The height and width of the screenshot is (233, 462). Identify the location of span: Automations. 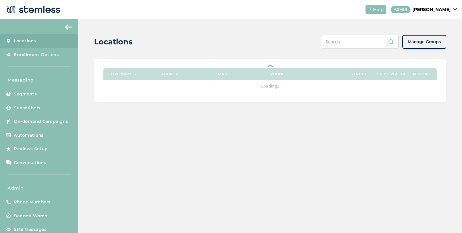
(29, 135).